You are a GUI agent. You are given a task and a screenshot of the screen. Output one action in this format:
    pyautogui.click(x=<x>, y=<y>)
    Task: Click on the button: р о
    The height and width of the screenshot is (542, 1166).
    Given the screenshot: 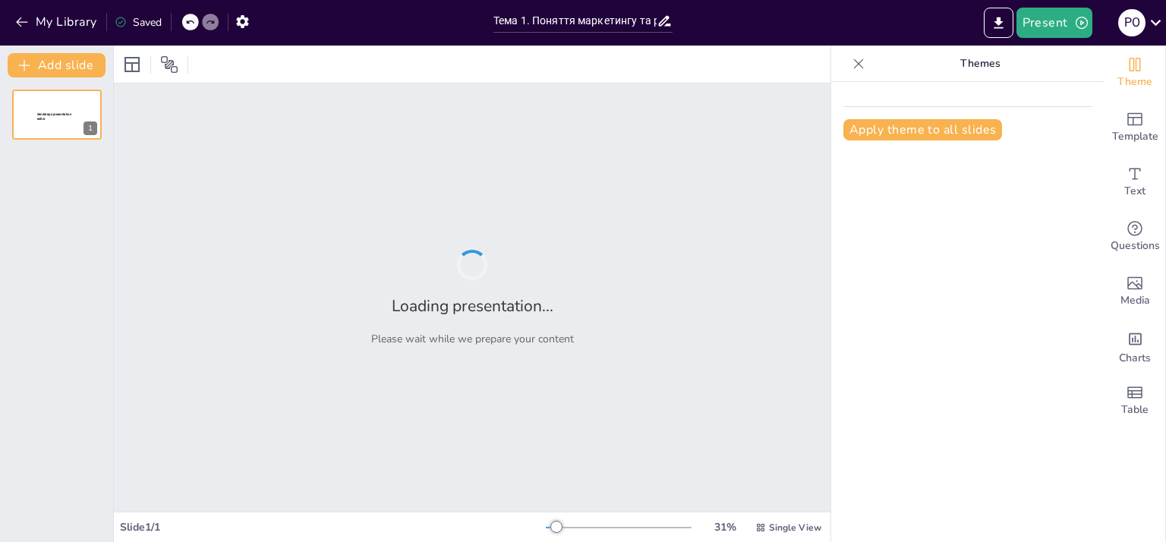 What is the action you would take?
    pyautogui.click(x=1132, y=23)
    